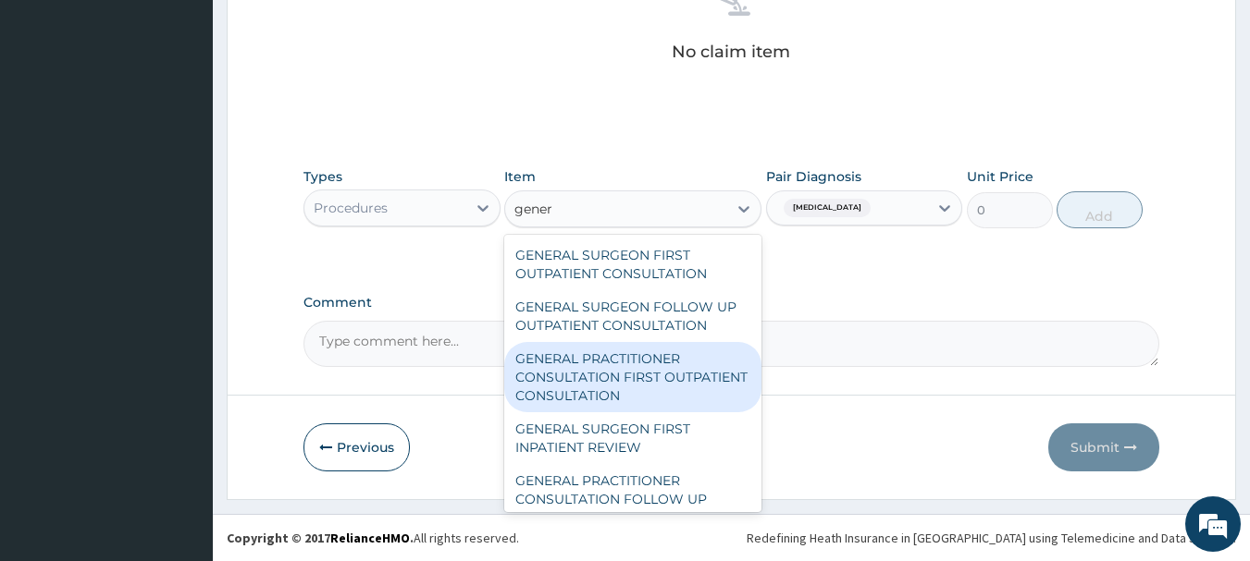  What do you see at coordinates (180, 401) in the screenshot?
I see `textarea: Type your message and hit 'Enter'` at bounding box center [180, 401].